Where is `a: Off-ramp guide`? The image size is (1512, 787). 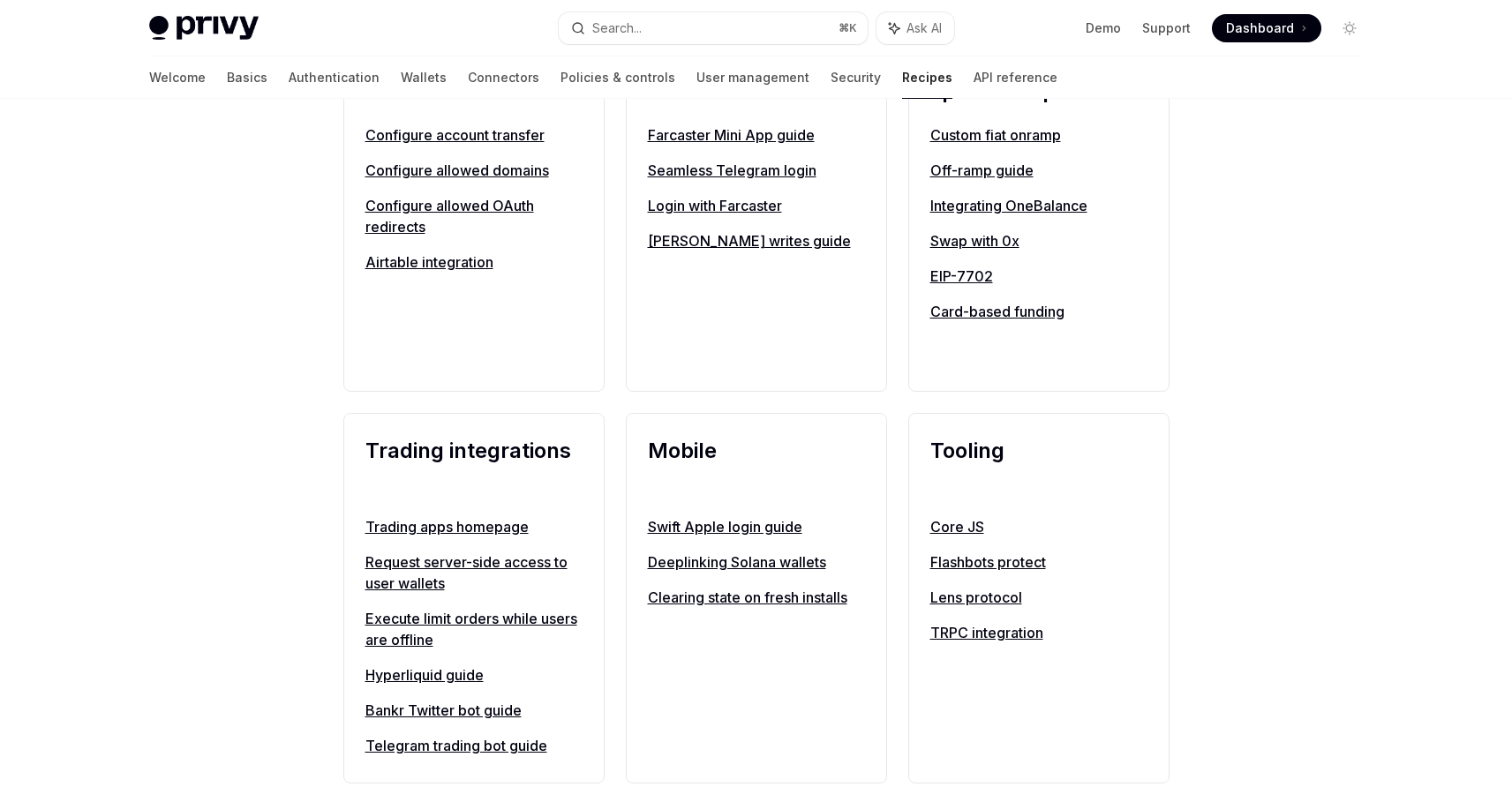
a: Off-ramp guide is located at coordinates (1039, 170).